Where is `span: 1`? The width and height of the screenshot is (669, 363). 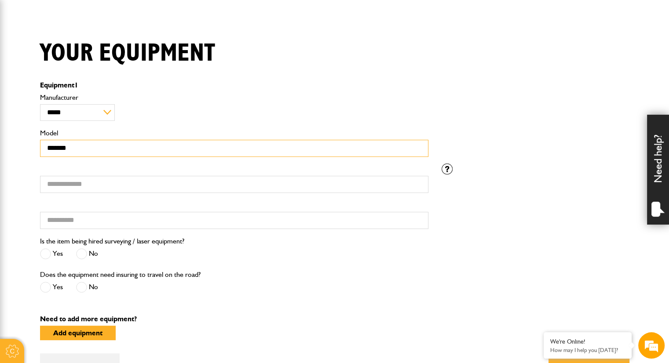
span: 1 is located at coordinates (76, 85).